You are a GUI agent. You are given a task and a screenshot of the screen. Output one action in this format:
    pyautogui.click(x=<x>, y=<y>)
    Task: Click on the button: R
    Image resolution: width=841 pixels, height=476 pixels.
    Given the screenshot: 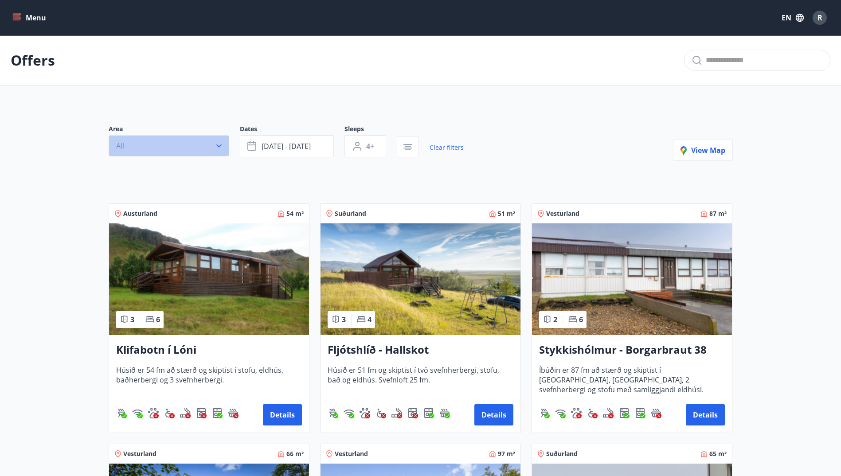 What is the action you would take?
    pyautogui.click(x=820, y=18)
    